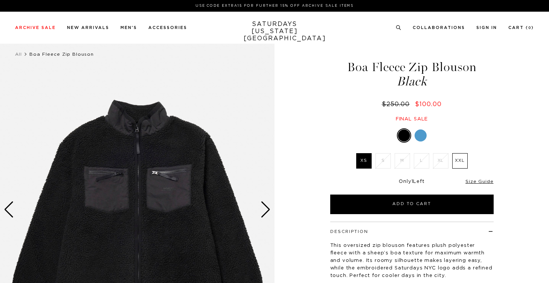 The height and width of the screenshot is (283, 549). What do you see at coordinates (412, 81) in the screenshot?
I see `span: Black` at bounding box center [412, 81].